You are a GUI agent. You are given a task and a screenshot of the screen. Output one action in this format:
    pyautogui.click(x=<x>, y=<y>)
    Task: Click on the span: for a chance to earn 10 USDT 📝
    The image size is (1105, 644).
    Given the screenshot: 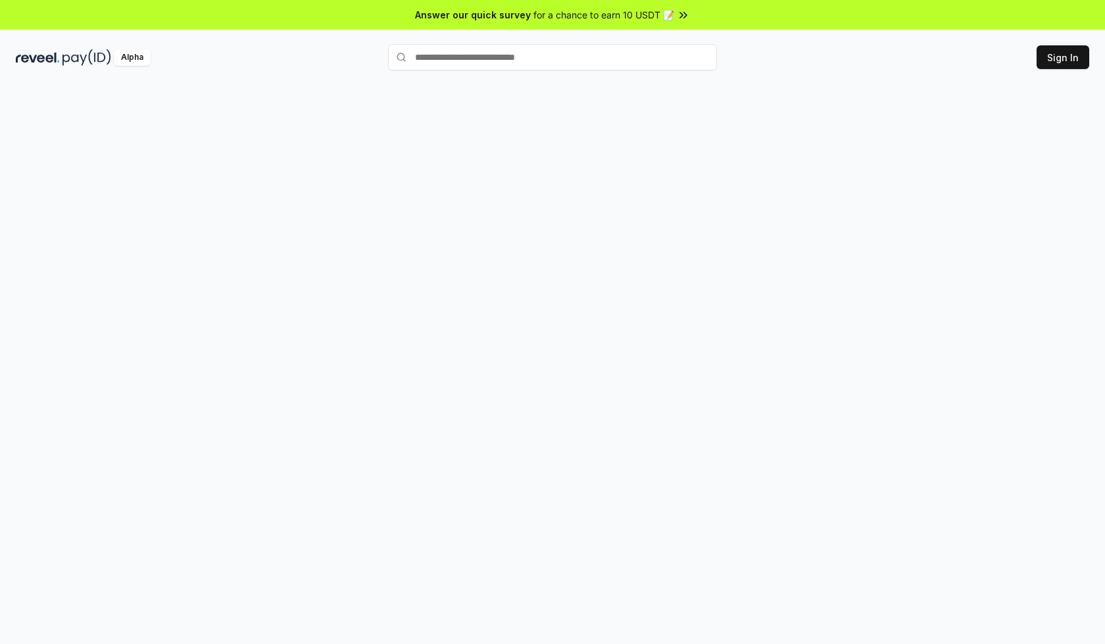 What is the action you would take?
    pyautogui.click(x=604, y=14)
    